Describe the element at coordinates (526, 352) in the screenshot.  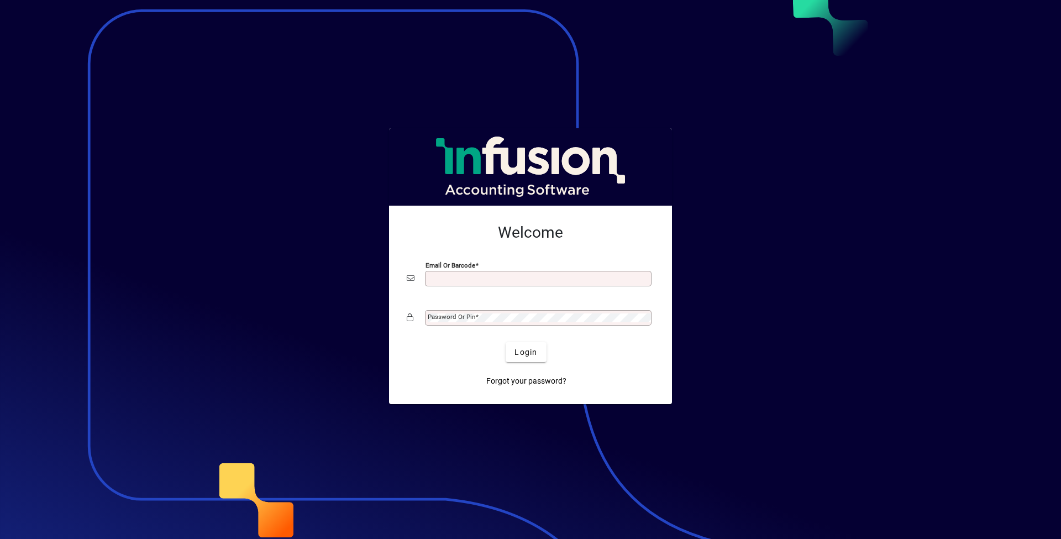
I see `button: Login` at that location.